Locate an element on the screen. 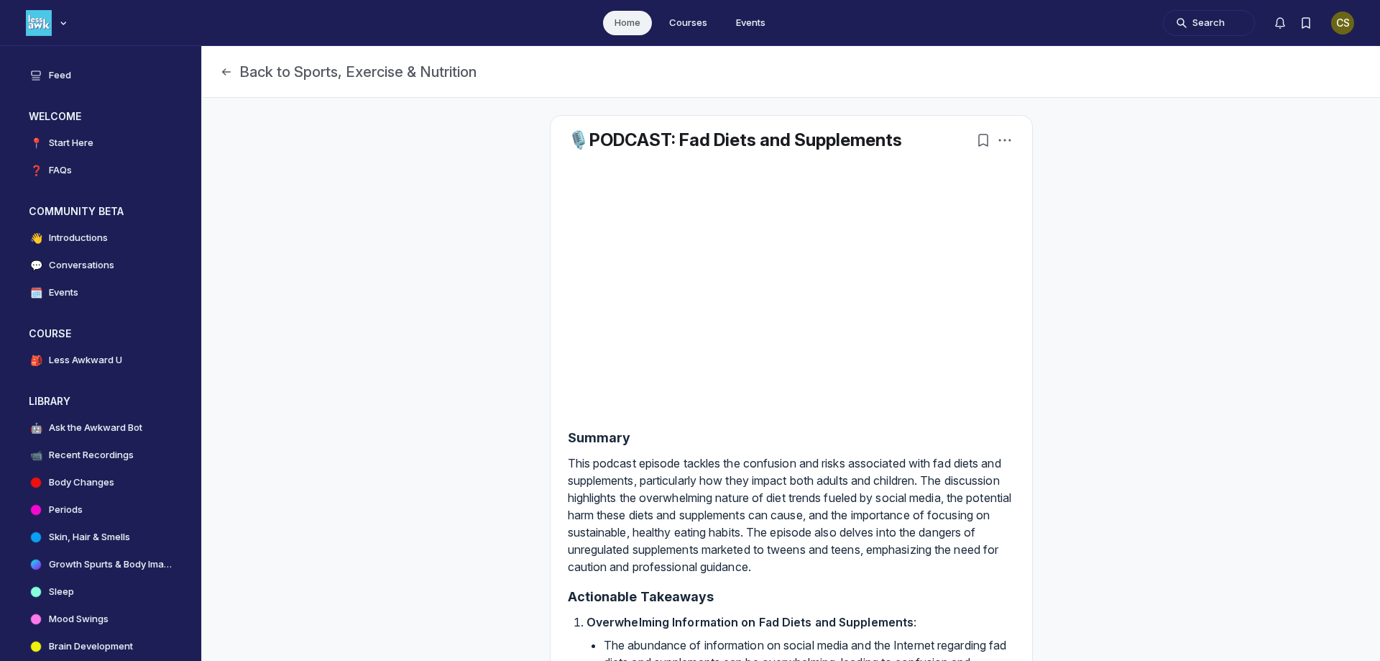 This screenshot has height=661, width=1380. h4: Brain Development is located at coordinates (91, 646).